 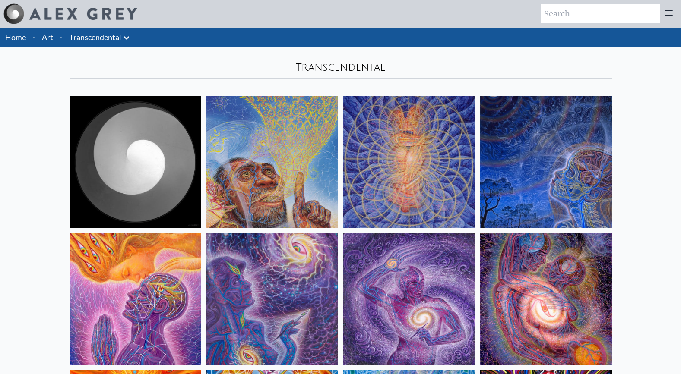 What do you see at coordinates (135, 162) in the screenshot?
I see `img: Polar Unity Spiral, 1975, Alex Grey` at bounding box center [135, 162].